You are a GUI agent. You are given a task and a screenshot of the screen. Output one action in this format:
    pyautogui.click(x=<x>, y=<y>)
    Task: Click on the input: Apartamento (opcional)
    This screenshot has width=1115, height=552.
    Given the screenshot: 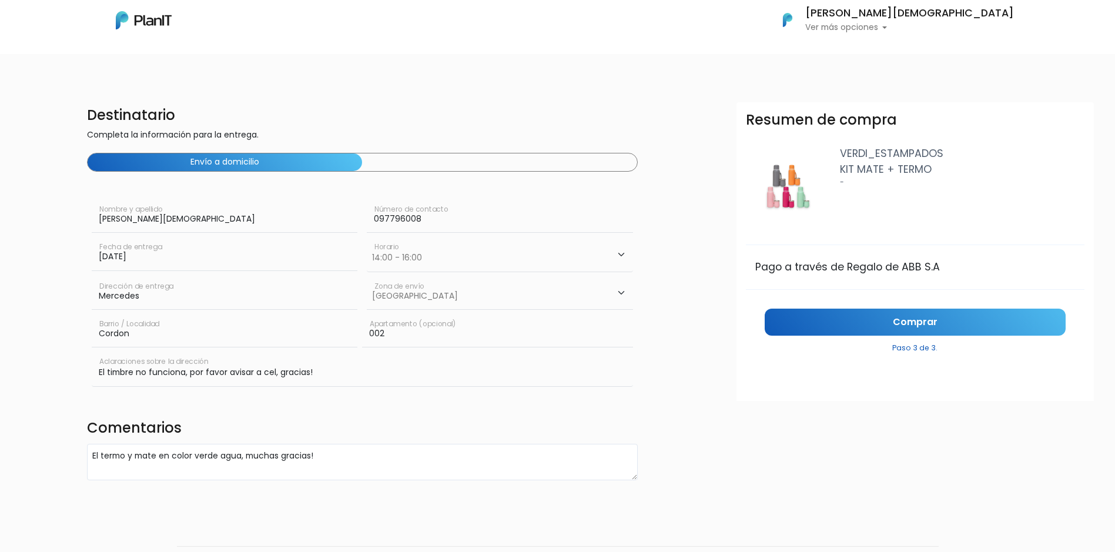 What is the action you would take?
    pyautogui.click(x=497, y=331)
    